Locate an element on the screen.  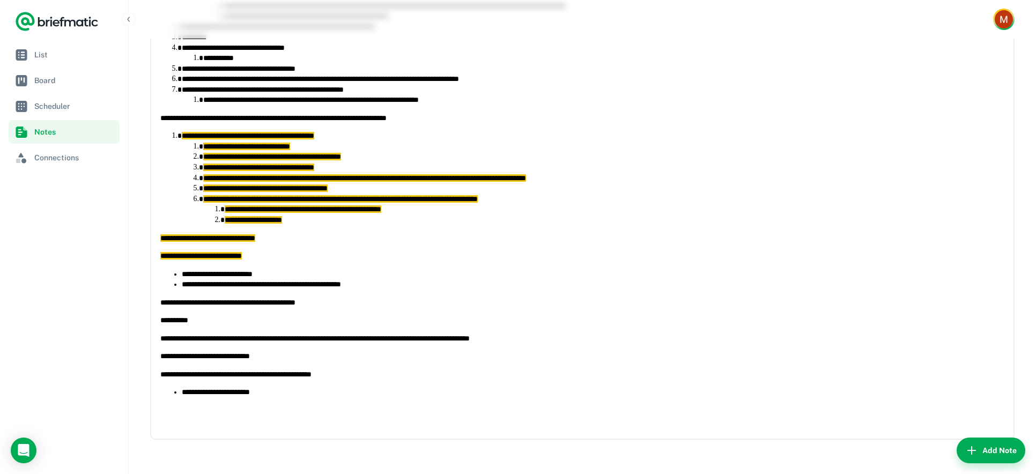
a: Board is located at coordinates (64, 80).